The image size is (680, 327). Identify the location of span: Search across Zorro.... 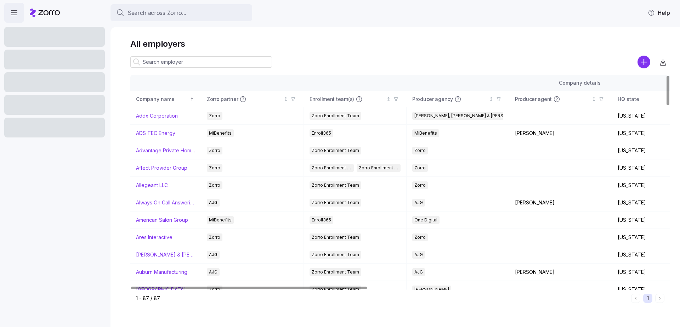
(157, 13).